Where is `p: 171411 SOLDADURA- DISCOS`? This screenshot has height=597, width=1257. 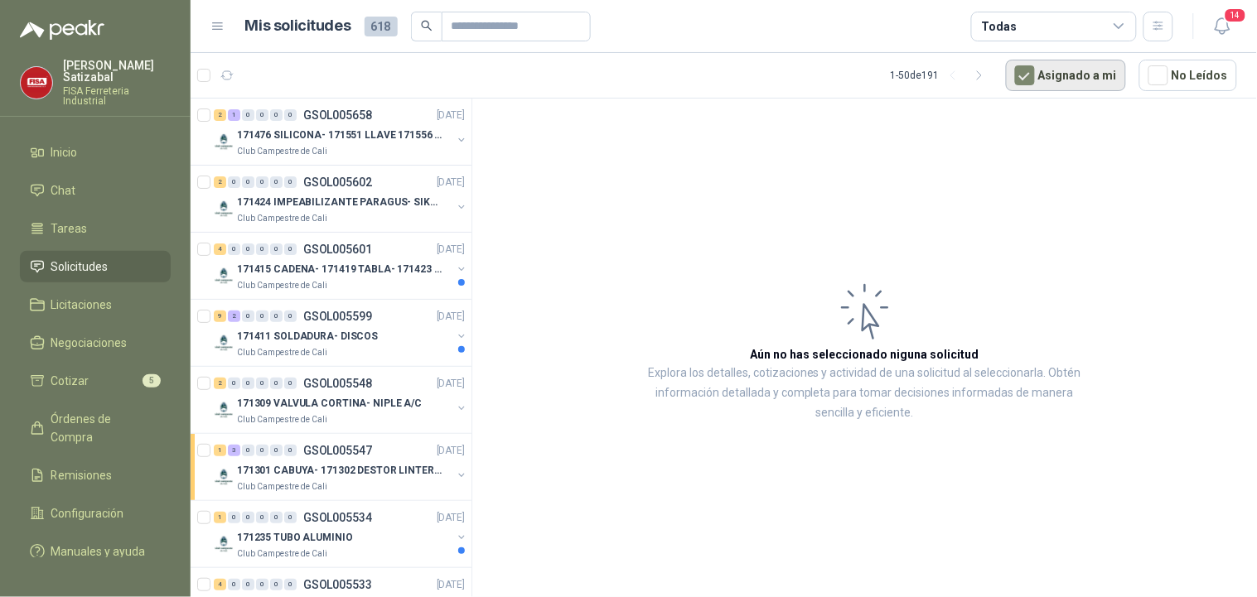 p: 171411 SOLDADURA- DISCOS is located at coordinates (307, 336).